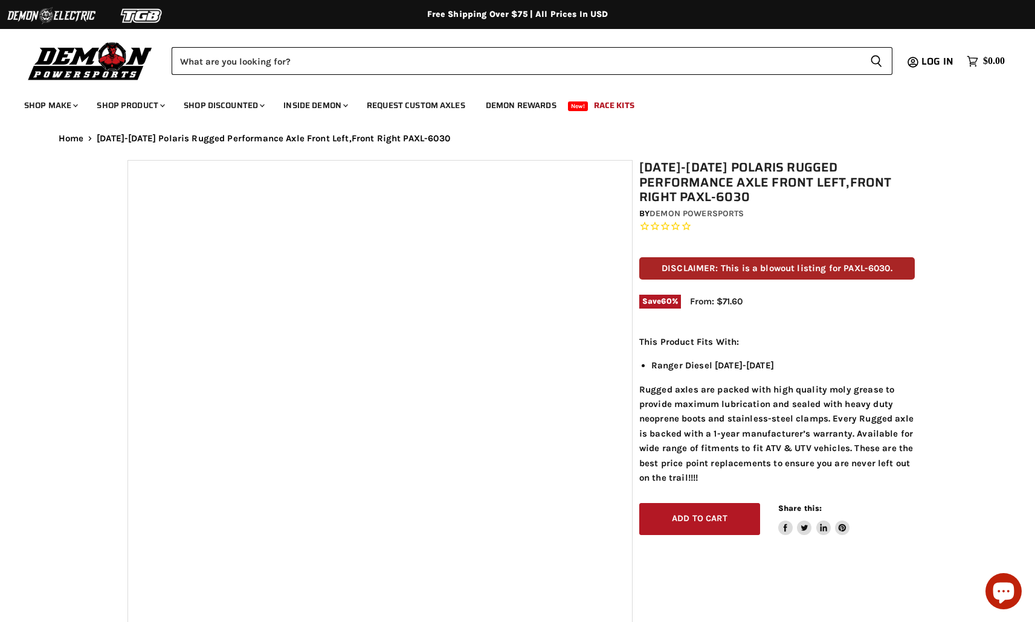  What do you see at coordinates (994, 61) in the screenshot?
I see `span: $0.00` at bounding box center [994, 61].